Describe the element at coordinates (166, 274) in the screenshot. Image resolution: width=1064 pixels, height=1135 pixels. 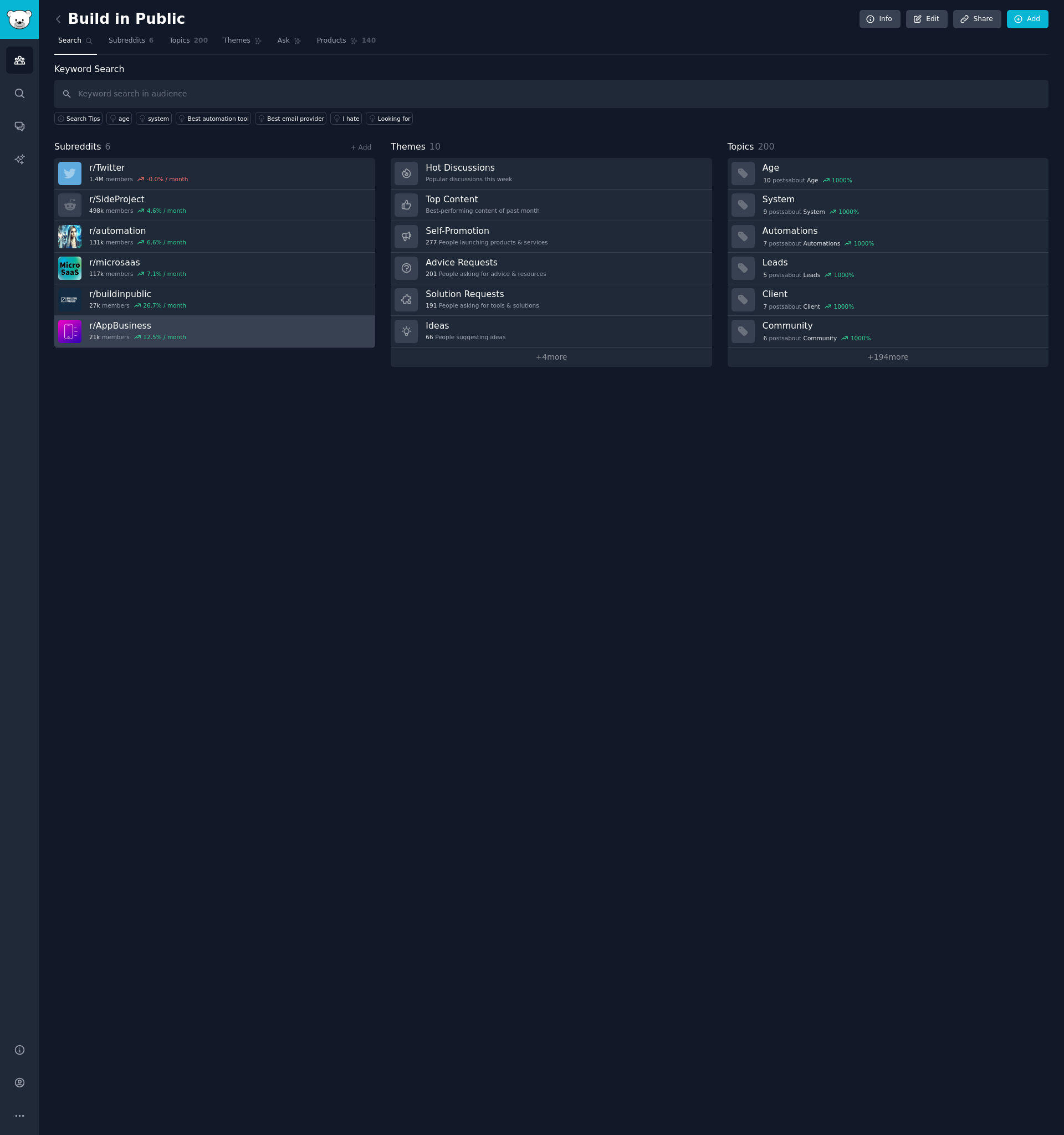
I see `div: 7.1 % / month` at that location.